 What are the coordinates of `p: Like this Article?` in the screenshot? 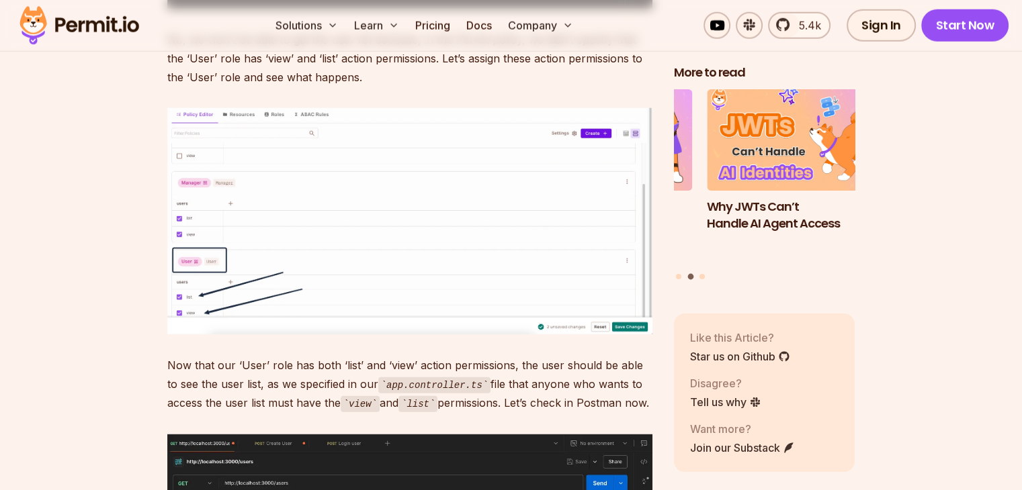 It's located at (740, 338).